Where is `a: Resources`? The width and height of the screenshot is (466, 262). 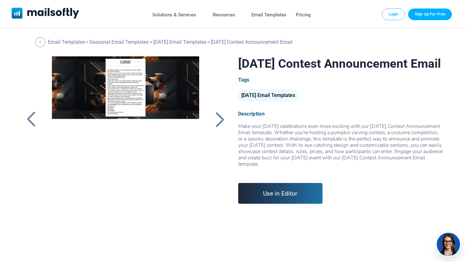 a: Resources is located at coordinates (224, 15).